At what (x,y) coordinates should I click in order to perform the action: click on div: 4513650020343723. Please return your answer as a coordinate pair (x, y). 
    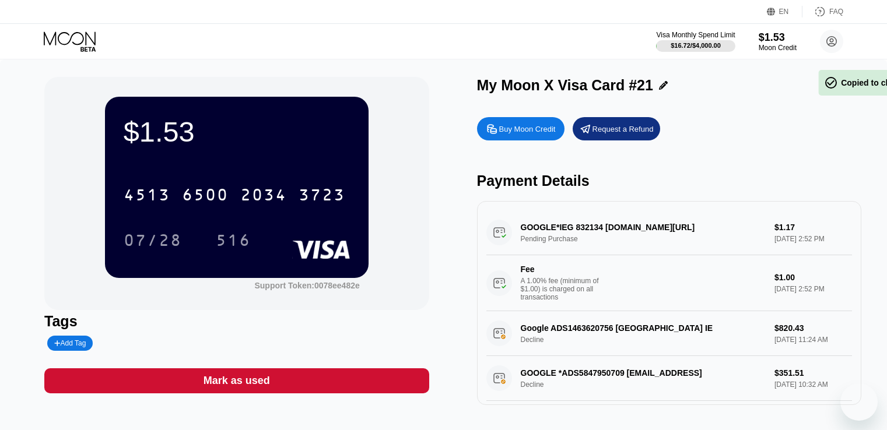
    Looking at the image, I should click on (234, 195).